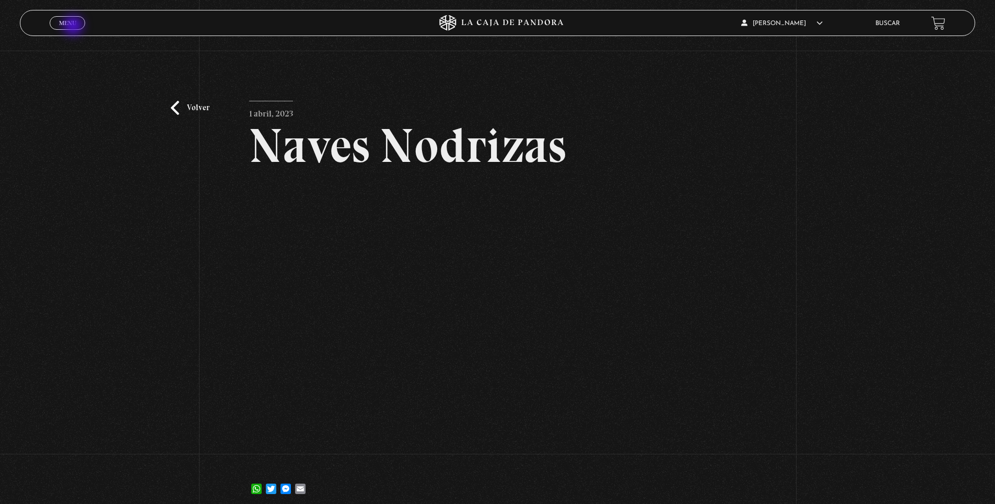  What do you see at coordinates (67, 23) in the screenshot?
I see `span: Menu` at bounding box center [67, 23].